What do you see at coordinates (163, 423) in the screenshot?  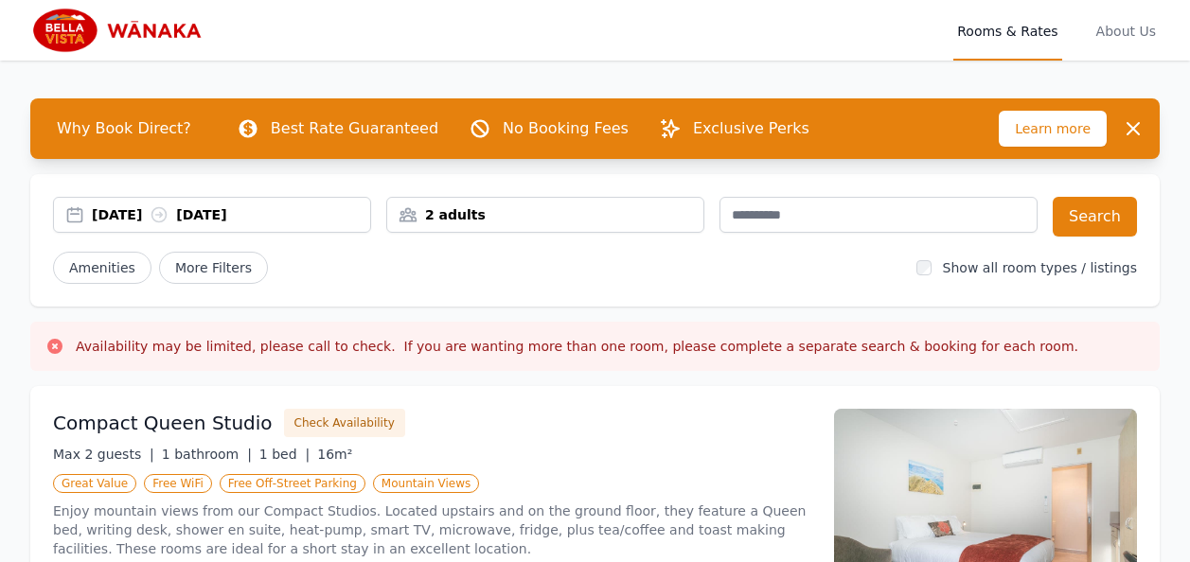 I see `h3: Compact Queen Studio` at bounding box center [163, 423].